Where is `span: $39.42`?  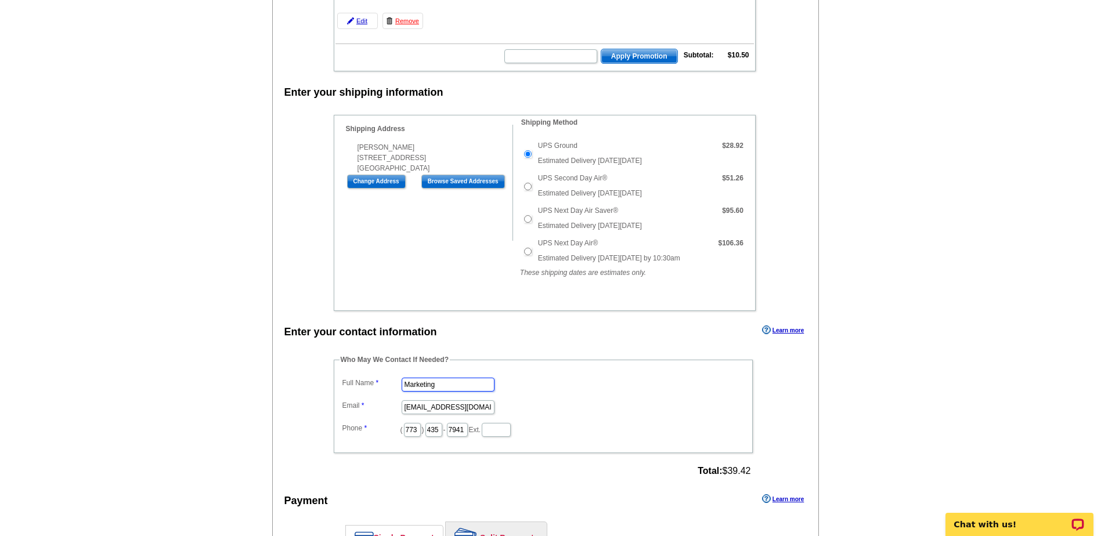
span: $39.42 is located at coordinates (724, 471).